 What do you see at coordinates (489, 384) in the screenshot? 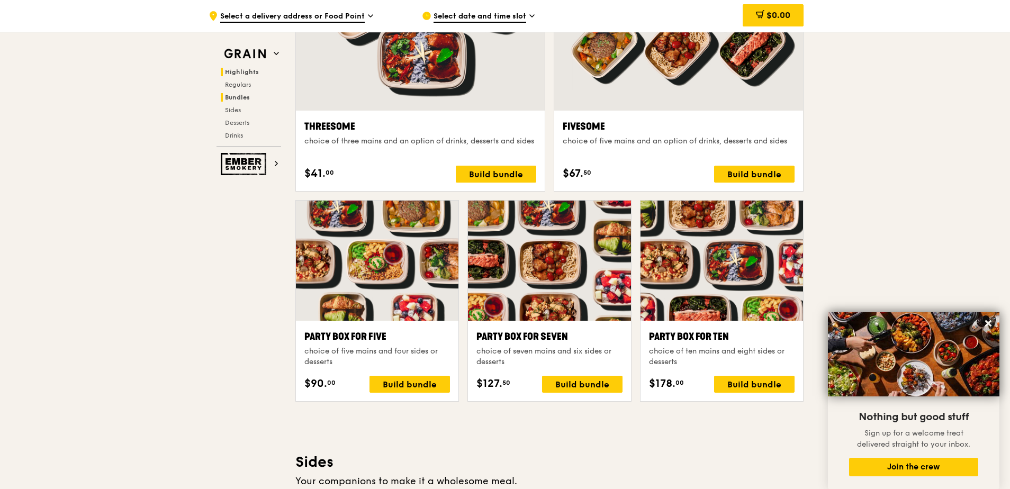
I see `span: $127.` at bounding box center [489, 384].